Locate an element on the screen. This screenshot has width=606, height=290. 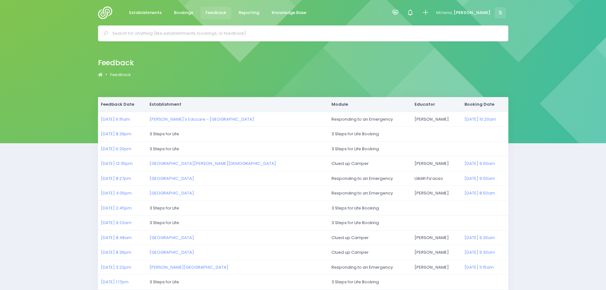
img: Logo is located at coordinates (107, 13).